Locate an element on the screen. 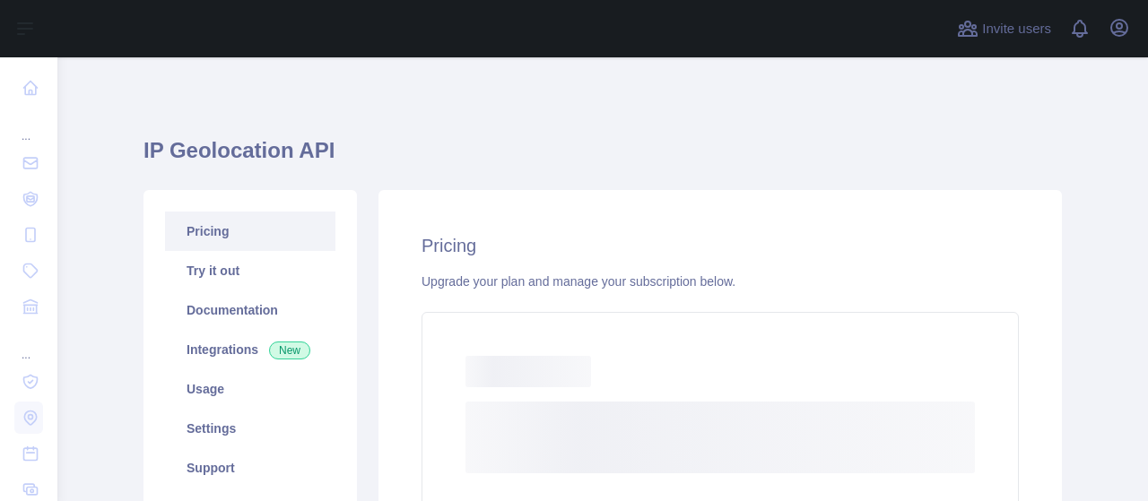  a: Settings is located at coordinates (250, 429).